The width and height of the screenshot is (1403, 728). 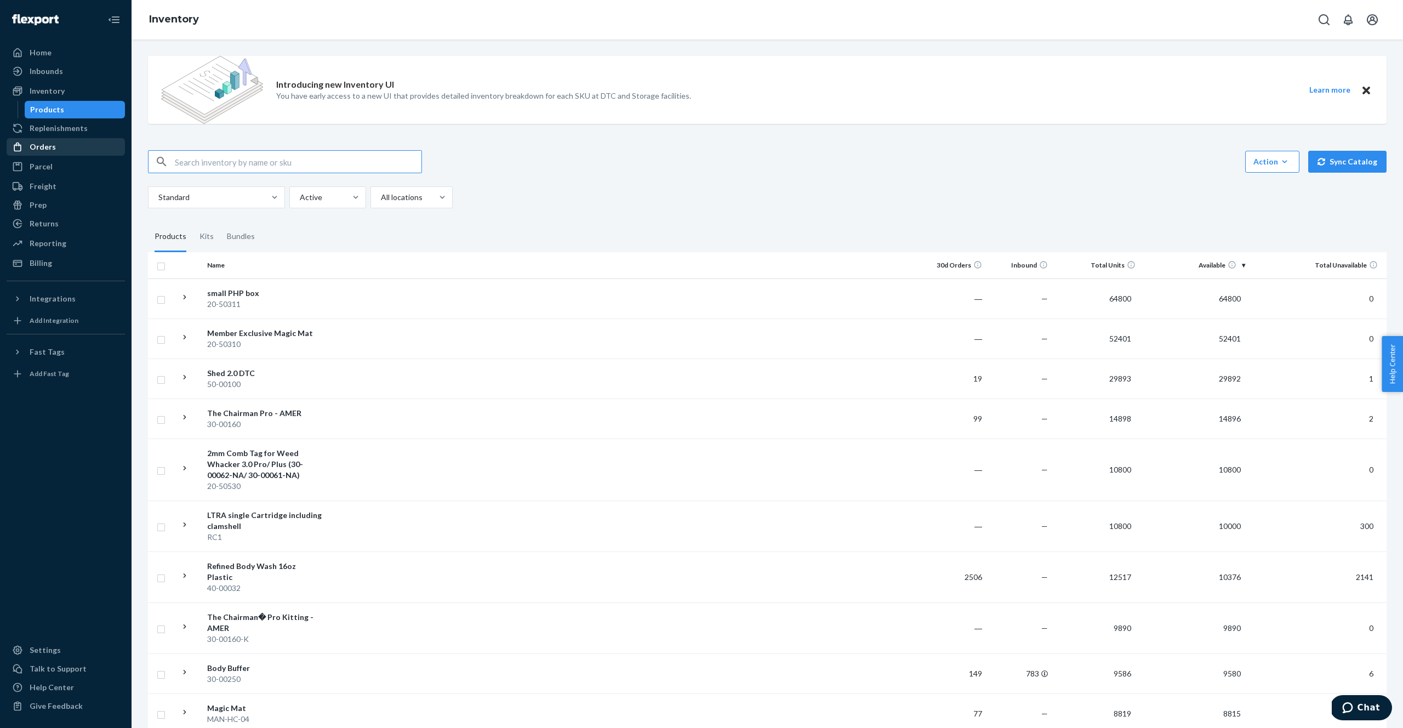 What do you see at coordinates (264, 464) in the screenshot?
I see `div: 2mm Comb Tag for Weed Whacker 3.0 Pro/ Plus (30-00062-NA/ 30-00061-NA)` at bounding box center [264, 464].